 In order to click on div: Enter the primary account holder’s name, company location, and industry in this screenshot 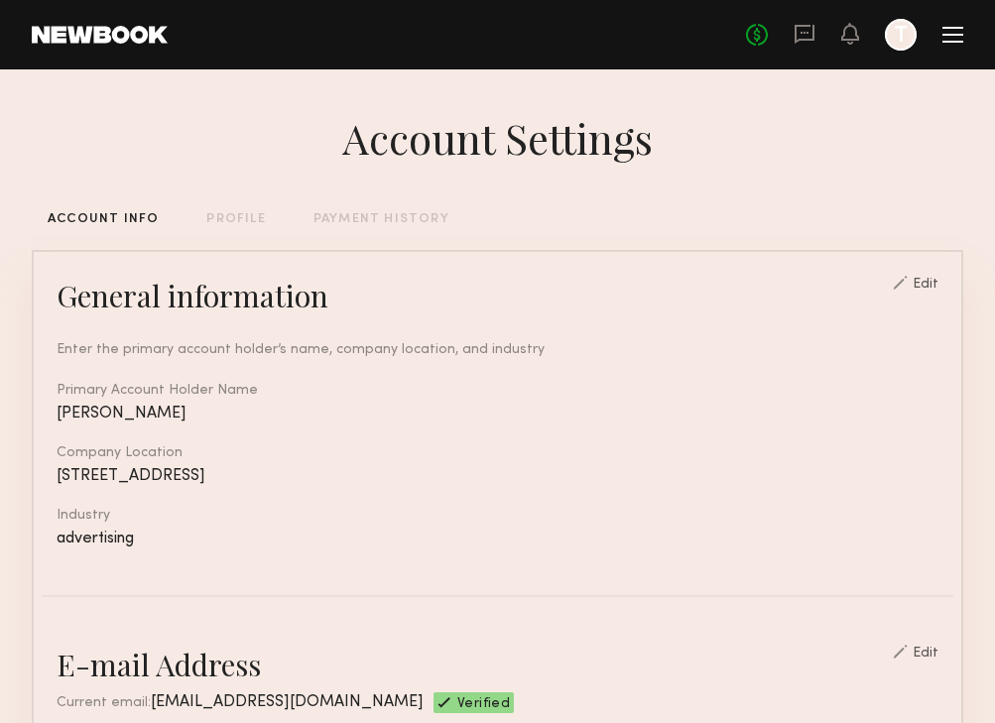, I will do `click(497, 349)`.